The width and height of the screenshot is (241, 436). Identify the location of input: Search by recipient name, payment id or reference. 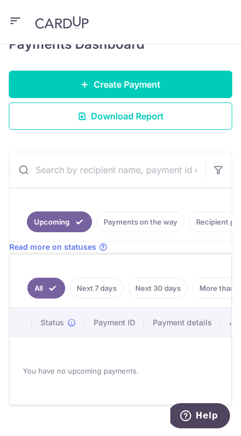
(107, 170).